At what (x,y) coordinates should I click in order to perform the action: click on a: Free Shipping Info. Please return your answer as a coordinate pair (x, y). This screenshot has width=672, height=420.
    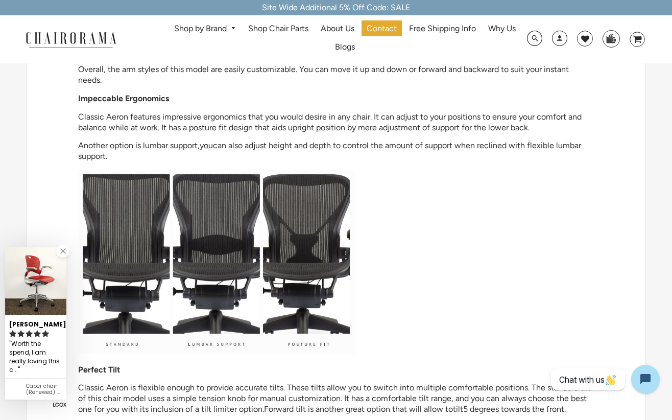
    Looking at the image, I should click on (442, 28).